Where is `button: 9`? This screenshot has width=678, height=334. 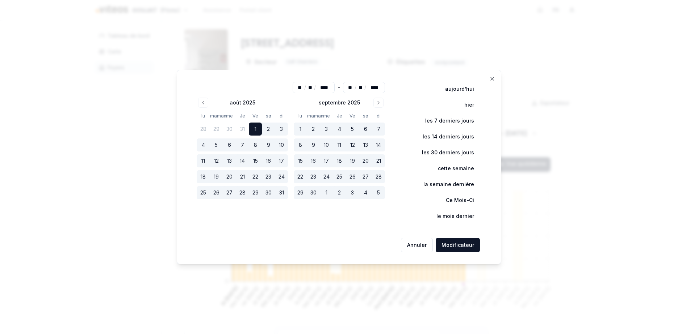 button: 9 is located at coordinates (313, 145).